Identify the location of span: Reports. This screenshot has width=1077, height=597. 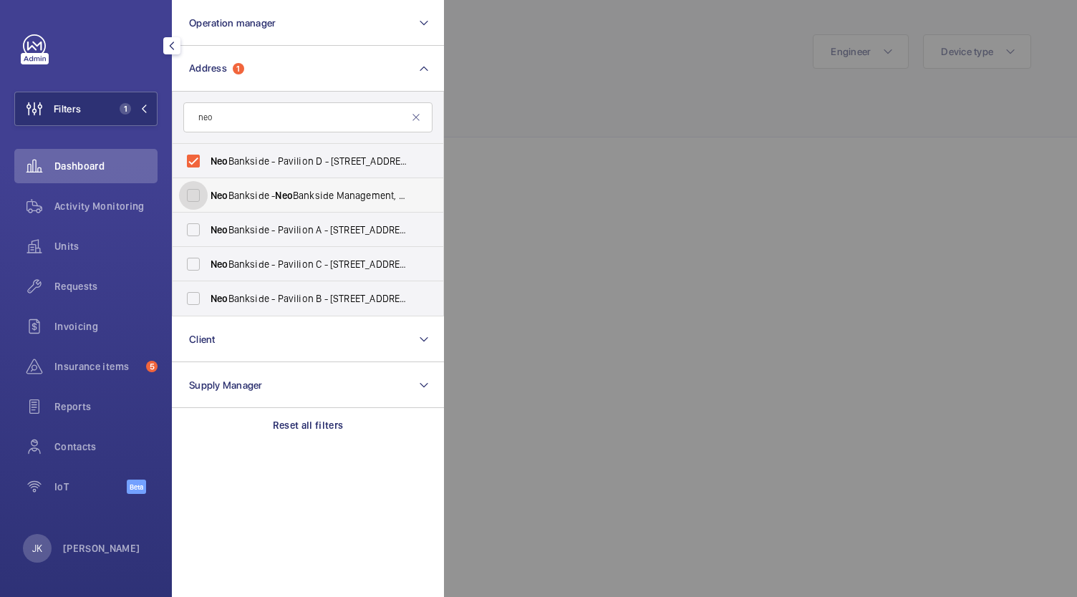
(106, 407).